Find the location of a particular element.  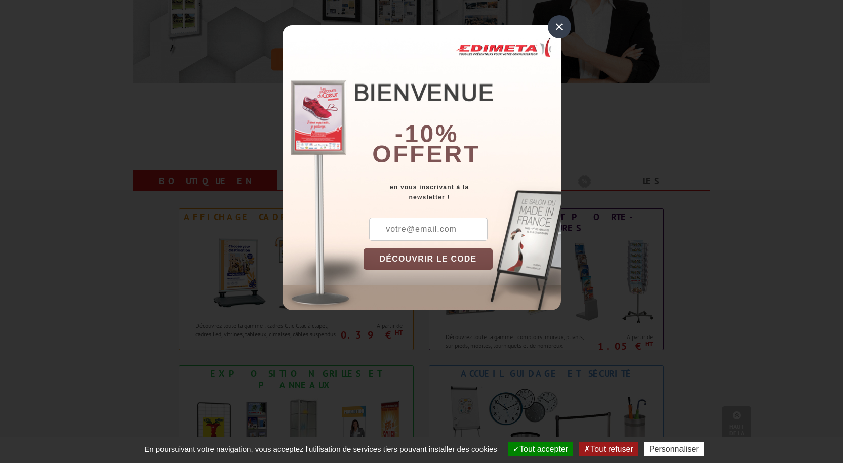

font: offert is located at coordinates (426, 154).